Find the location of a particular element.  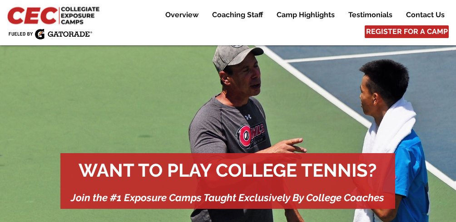

img: Fueled by Gatorade.png is located at coordinates (50, 34).